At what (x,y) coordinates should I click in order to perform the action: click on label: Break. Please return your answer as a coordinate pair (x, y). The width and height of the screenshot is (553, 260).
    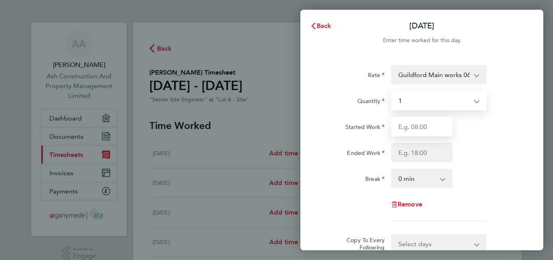
    Looking at the image, I should click on (375, 180).